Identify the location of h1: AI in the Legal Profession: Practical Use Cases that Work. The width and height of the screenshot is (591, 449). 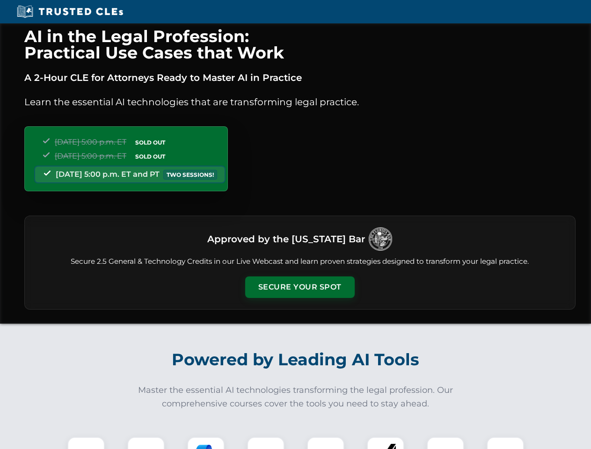
(300, 44).